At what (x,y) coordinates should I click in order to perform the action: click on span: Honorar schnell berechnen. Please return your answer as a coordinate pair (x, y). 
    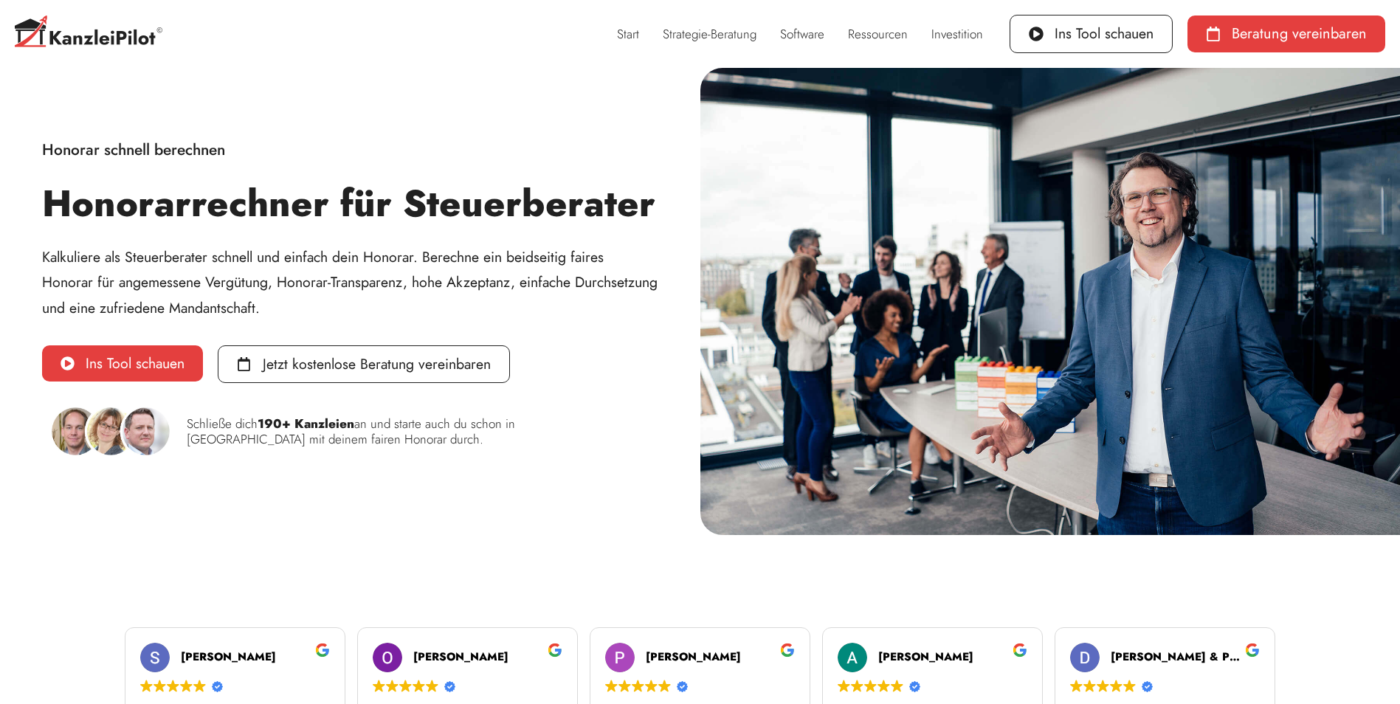
    Looking at the image, I should click on (134, 150).